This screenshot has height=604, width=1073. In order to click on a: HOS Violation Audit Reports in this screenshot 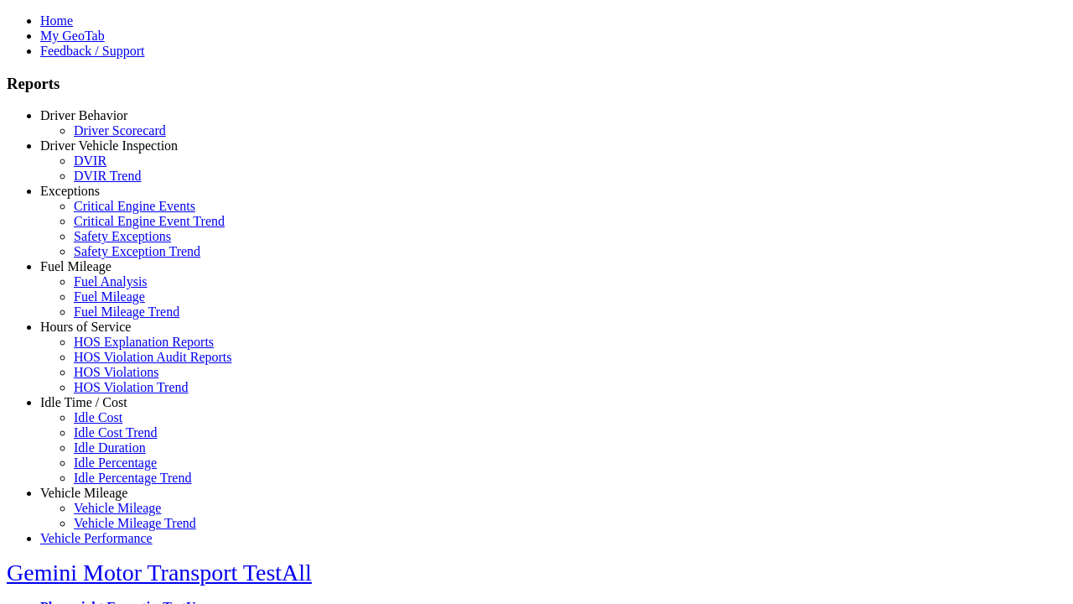, I will do `click(153, 356)`.